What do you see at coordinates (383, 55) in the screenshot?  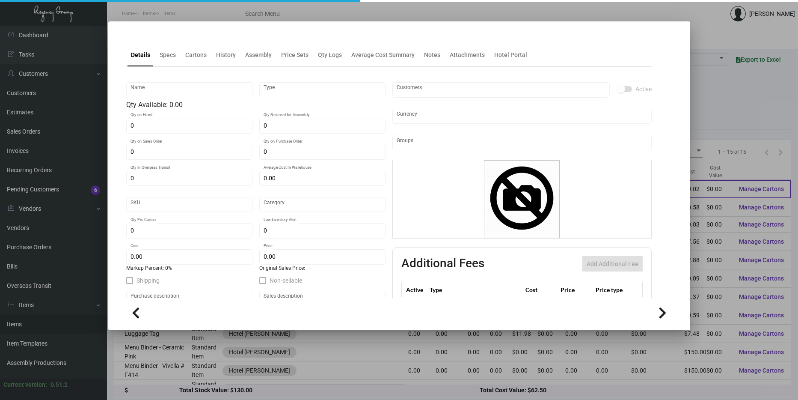 I see `div: Average Cost Summary` at bounding box center [383, 55].